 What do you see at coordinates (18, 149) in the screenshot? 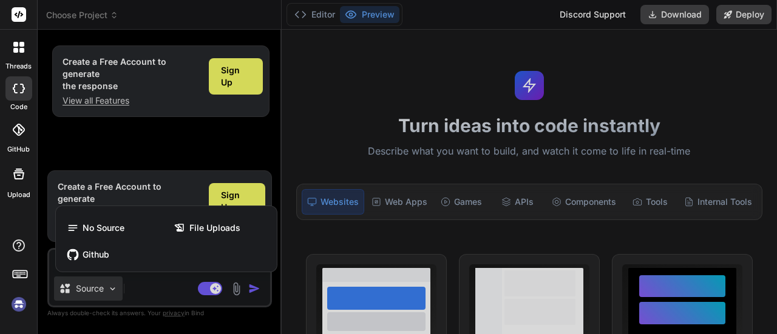
I see `label: GitHub` at bounding box center [18, 149].